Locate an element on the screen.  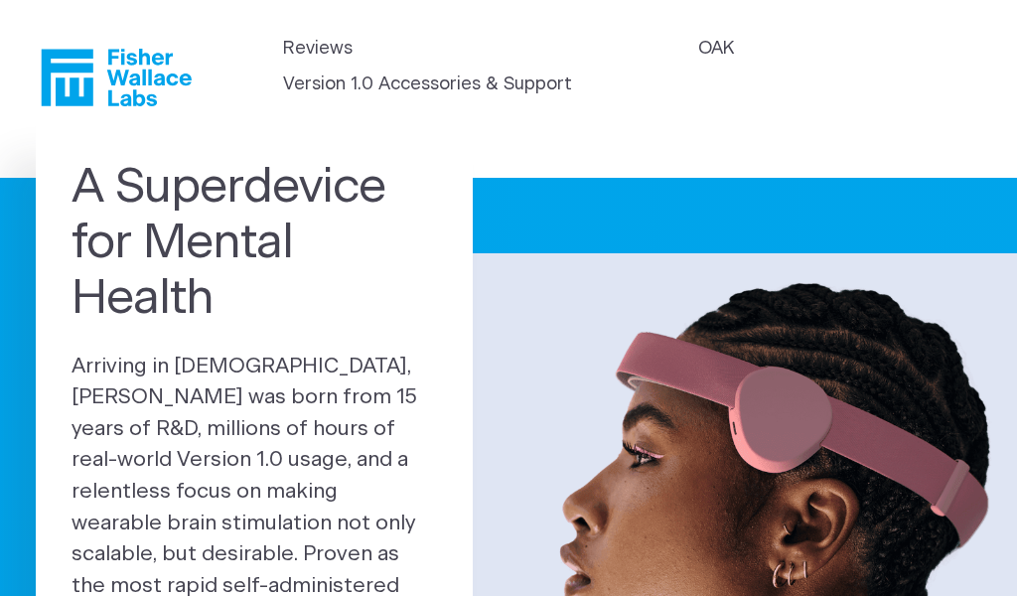
a: Fisher Wallace is located at coordinates (116, 77).